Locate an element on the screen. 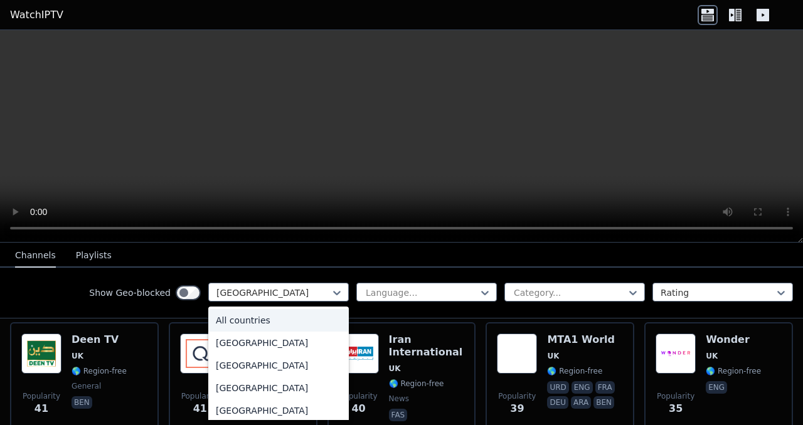 The width and height of the screenshot is (803, 425). a: WatchIPTV is located at coordinates (36, 15).